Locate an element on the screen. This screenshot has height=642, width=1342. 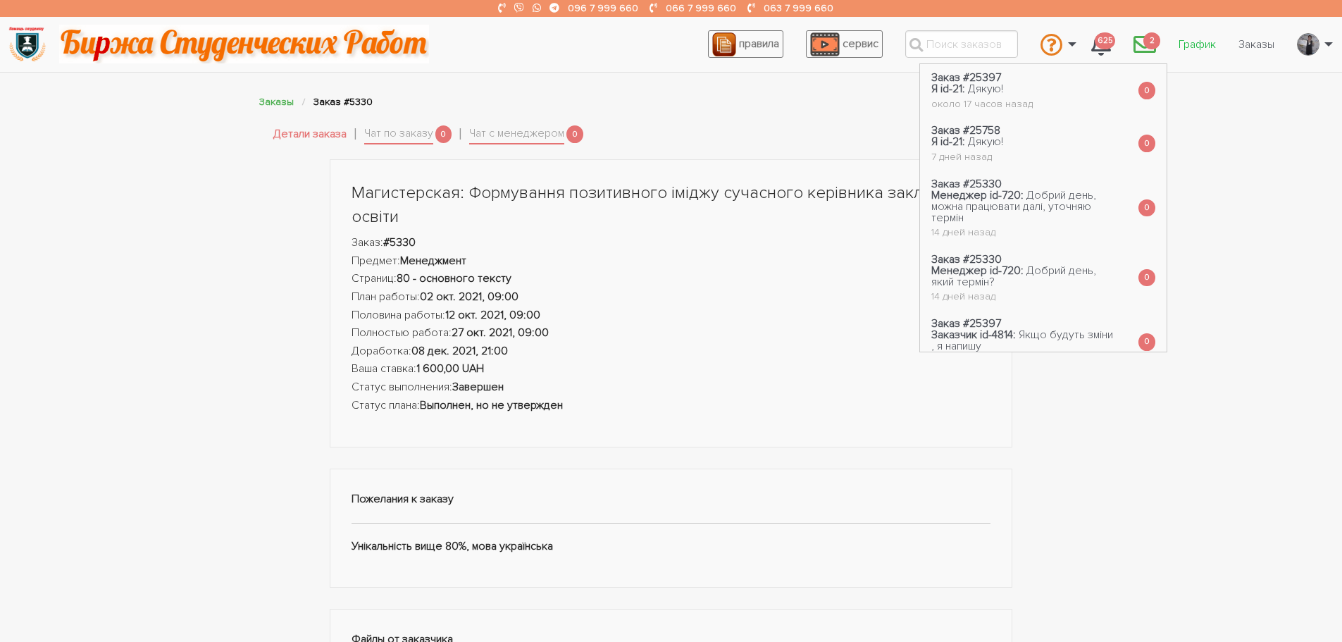
a: Заказ #25397 Заказчик id-4814: Якщо будуть зміни , я напишу is located at coordinates (1023, 342).